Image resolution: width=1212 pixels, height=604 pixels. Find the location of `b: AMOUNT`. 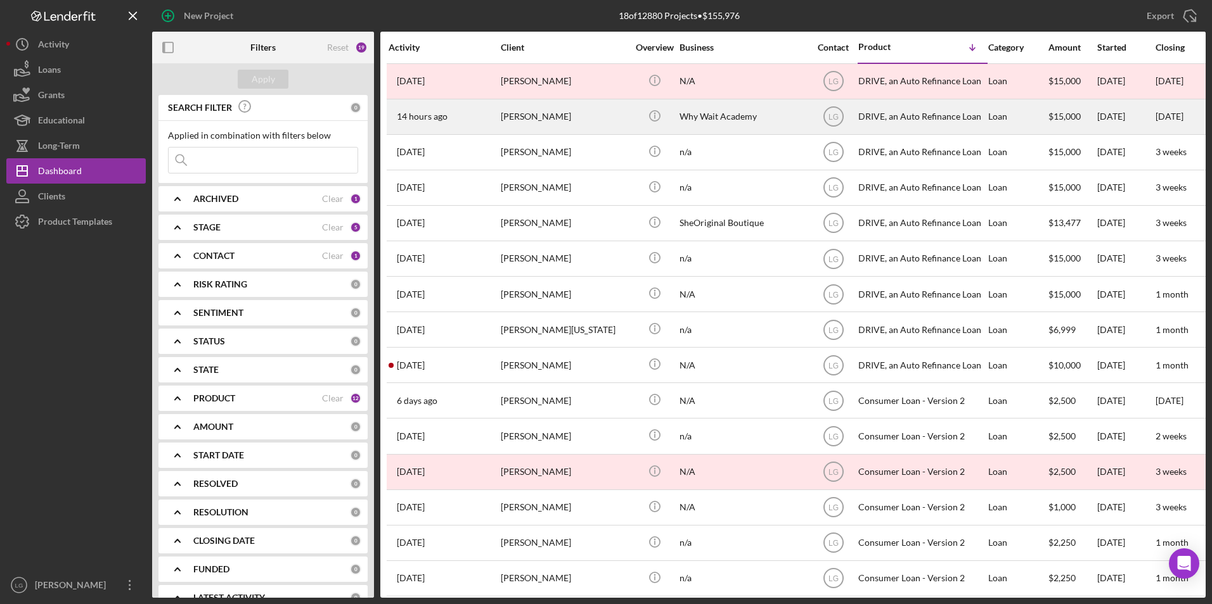

b: AMOUNT is located at coordinates (213, 427).